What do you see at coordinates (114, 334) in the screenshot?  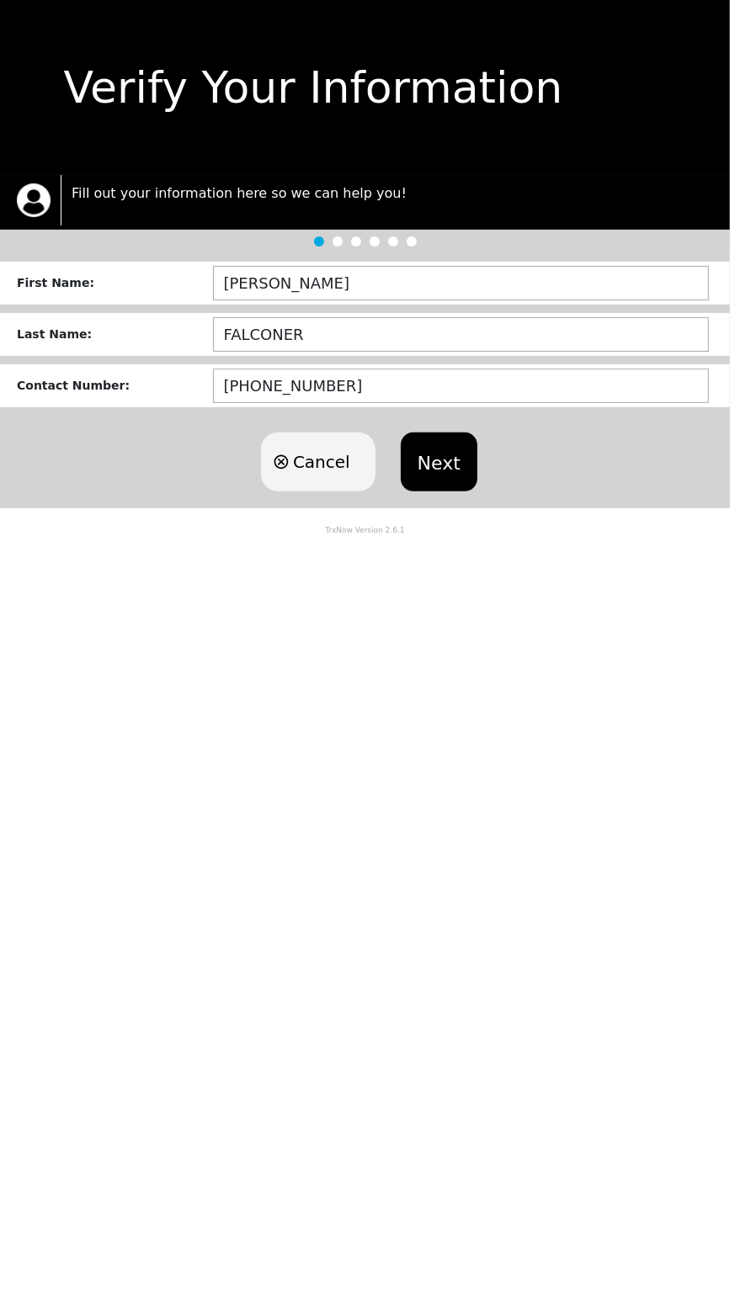 I see `div: Last Name :` at bounding box center [114, 334].